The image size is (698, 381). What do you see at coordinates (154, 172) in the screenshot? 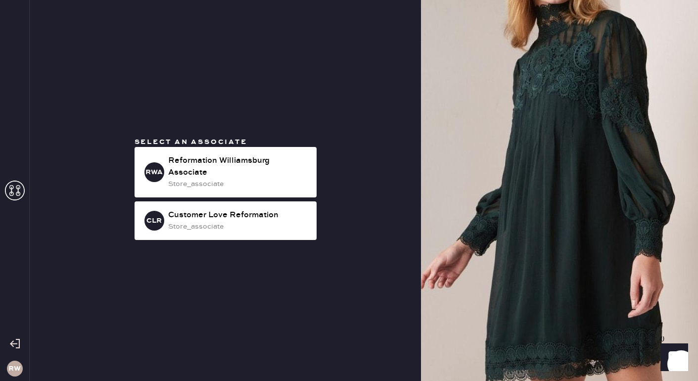
I see `h3: RWA` at bounding box center [154, 172].